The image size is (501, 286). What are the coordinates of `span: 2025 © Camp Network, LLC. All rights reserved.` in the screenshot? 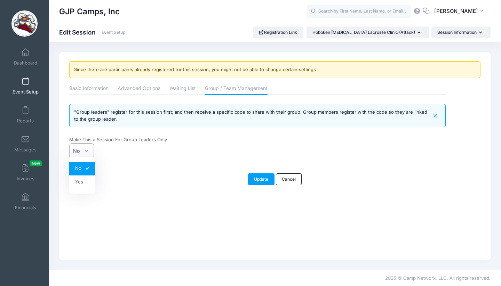 It's located at (438, 278).